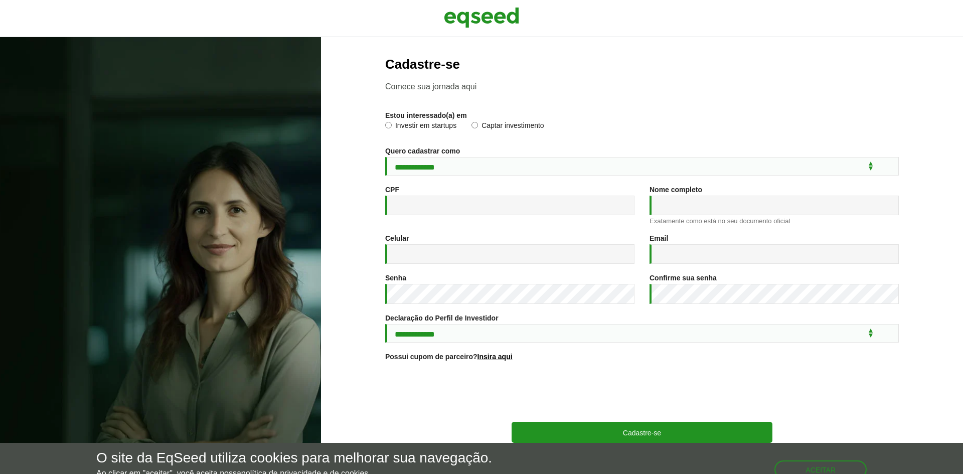 The height and width of the screenshot is (474, 963). Describe the element at coordinates (421, 127) in the screenshot. I see `label: Investir em startups` at that location.